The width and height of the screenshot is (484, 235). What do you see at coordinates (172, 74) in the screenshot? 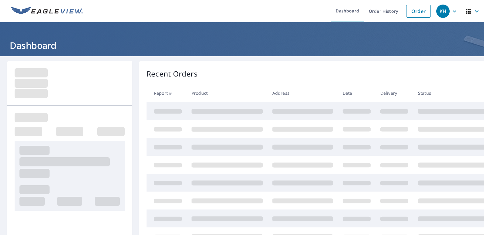
I see `p: Recent Orders` at bounding box center [172, 74].